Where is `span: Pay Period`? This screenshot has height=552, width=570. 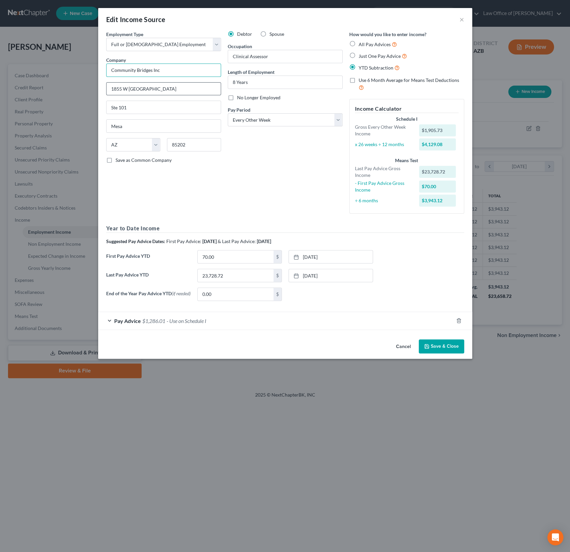
span: Pay Period is located at coordinates (239, 110).